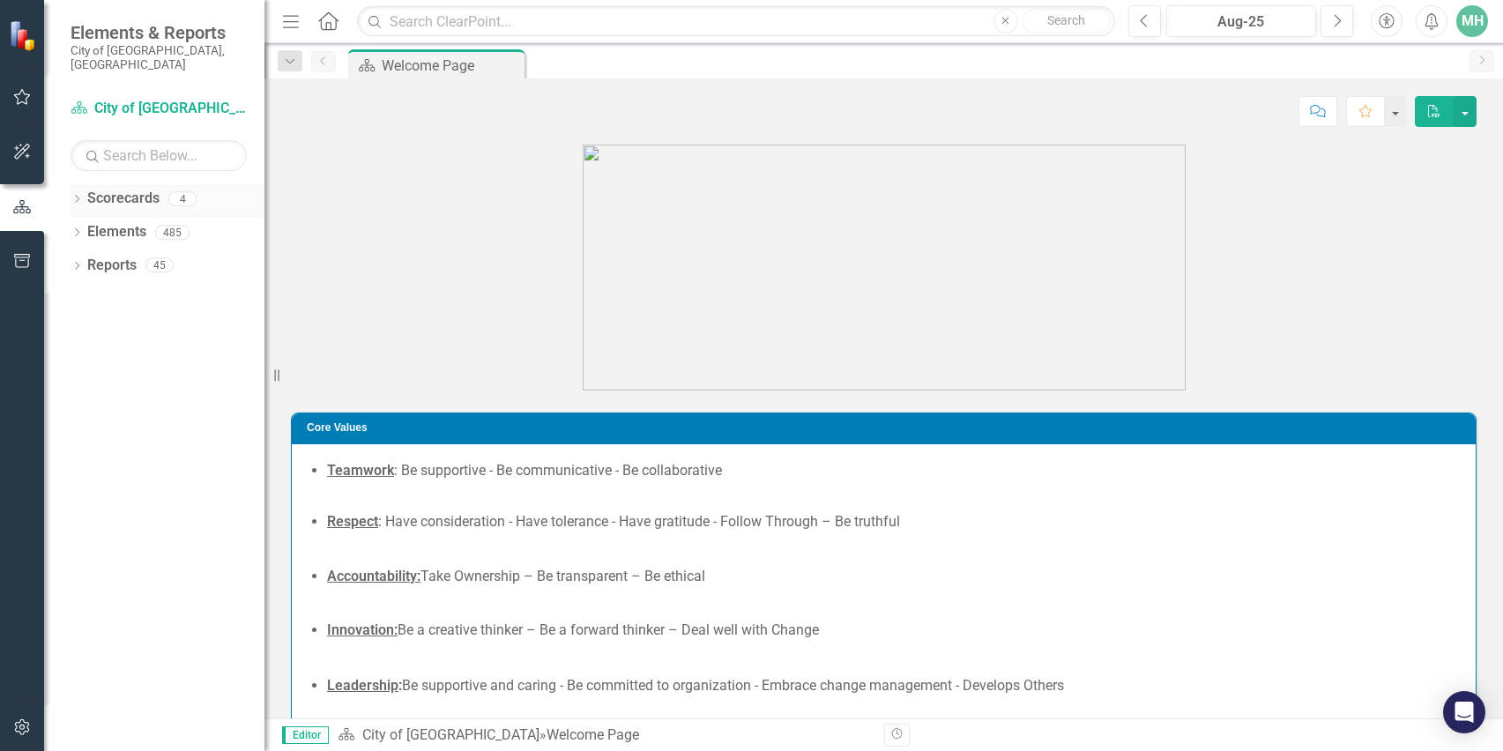 The image size is (1503, 751). What do you see at coordinates (24, 35) in the screenshot?
I see `img: ClearPoint Strategy` at bounding box center [24, 35].